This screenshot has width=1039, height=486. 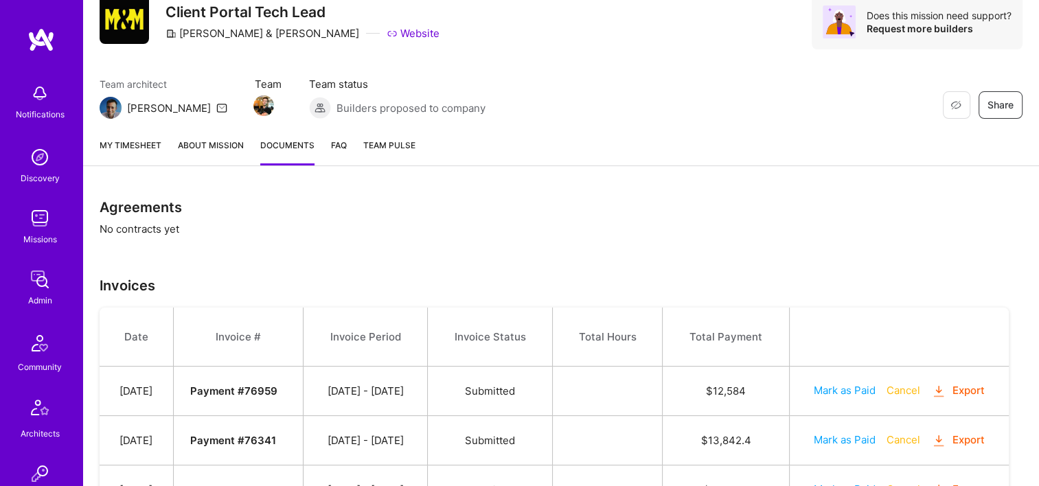 What do you see at coordinates (389, 145) in the screenshot?
I see `span: Team Pulse` at bounding box center [389, 145].